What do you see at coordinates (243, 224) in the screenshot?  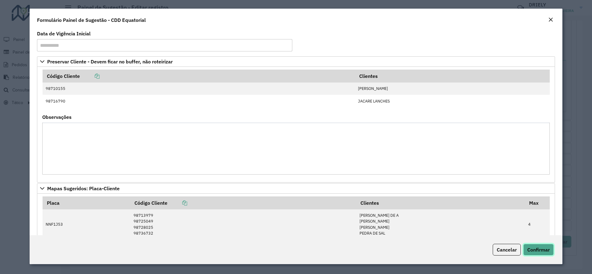 I see `td: 98713979 98725049 98728025 98736732` at bounding box center [243, 224].